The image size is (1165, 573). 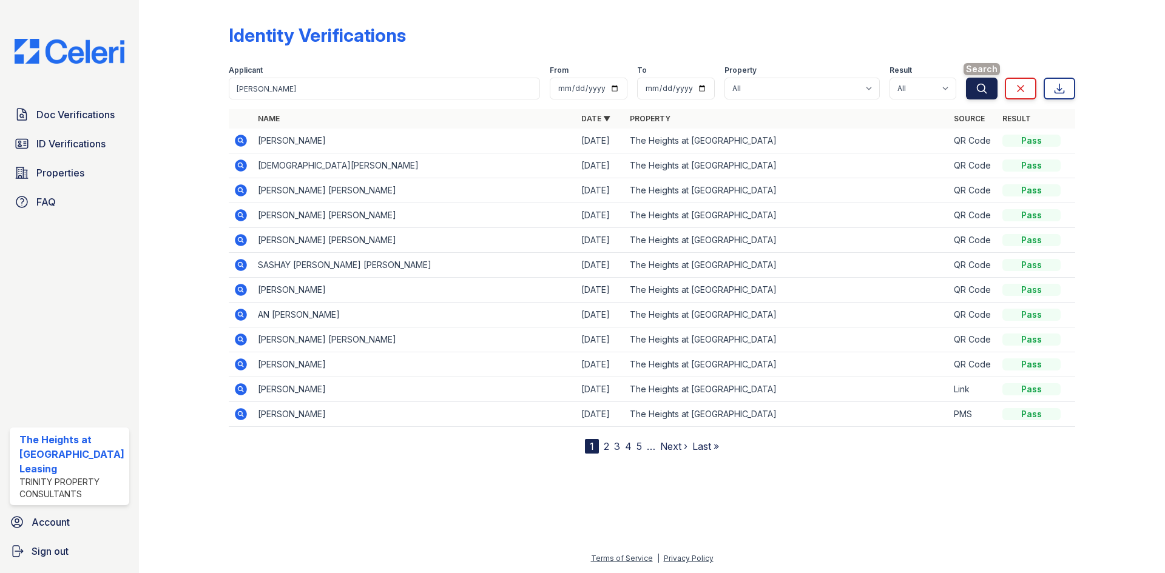 I want to click on span: Search, so click(x=982, y=69).